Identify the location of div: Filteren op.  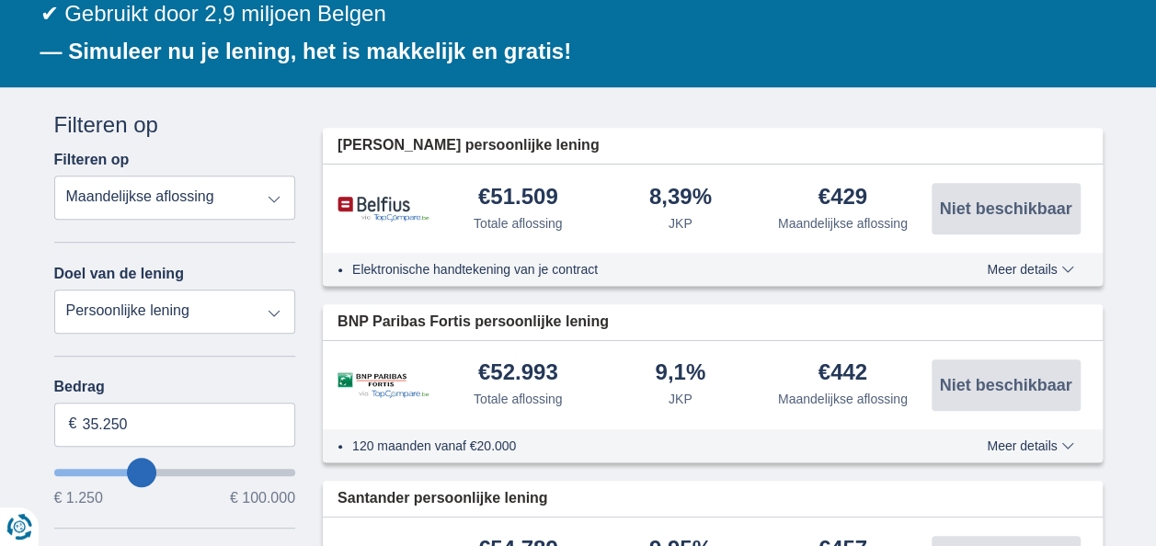
(175, 125).